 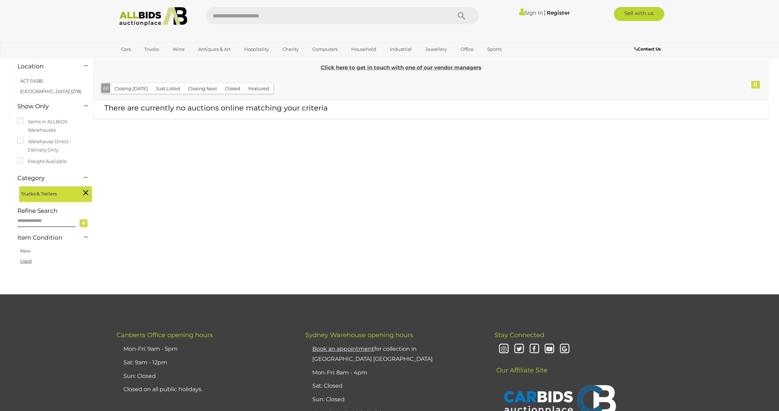 I want to click on b: Contact Us, so click(x=648, y=49).